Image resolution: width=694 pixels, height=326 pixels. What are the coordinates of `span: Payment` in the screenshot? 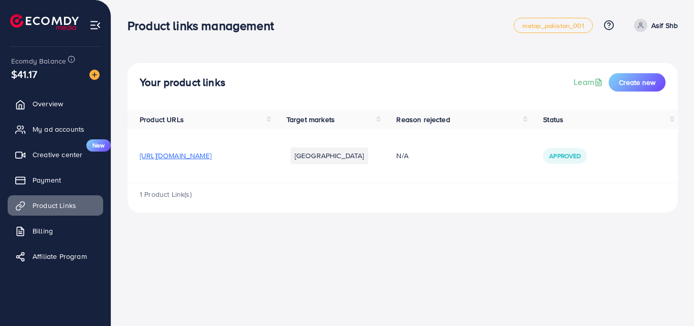 It's located at (47, 180).